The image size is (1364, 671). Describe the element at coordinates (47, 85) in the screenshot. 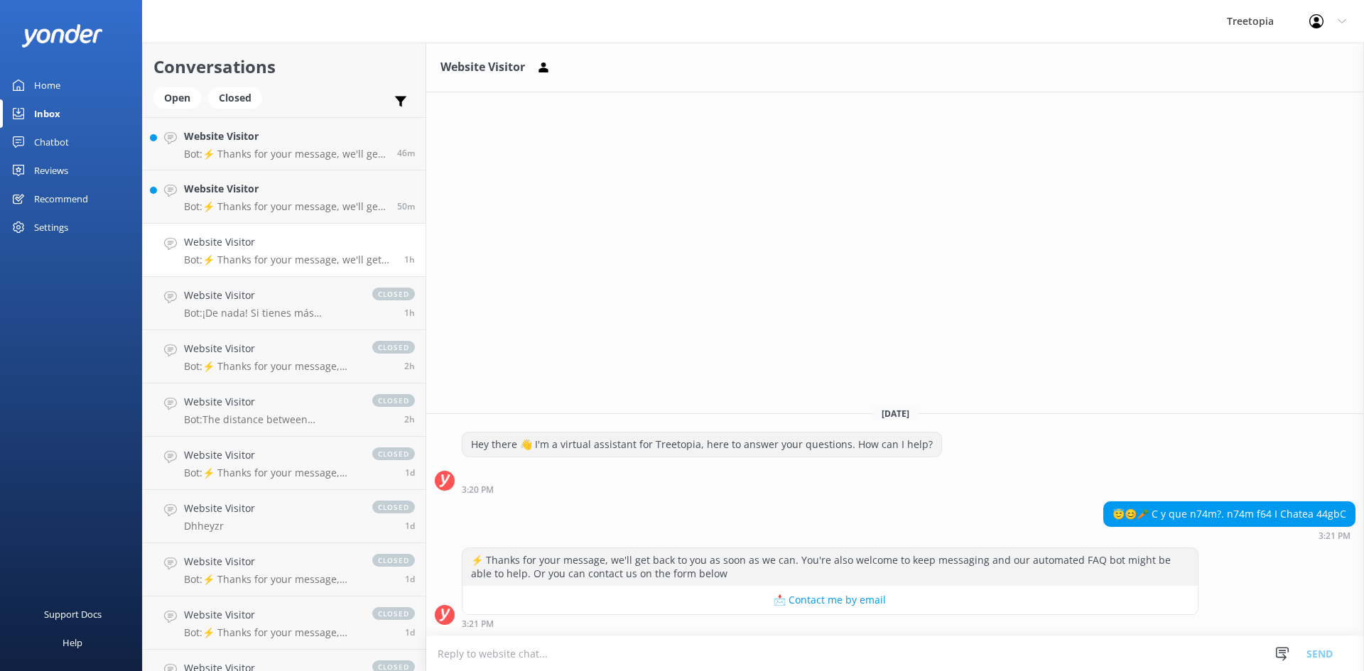

I see `div: Home` at that location.